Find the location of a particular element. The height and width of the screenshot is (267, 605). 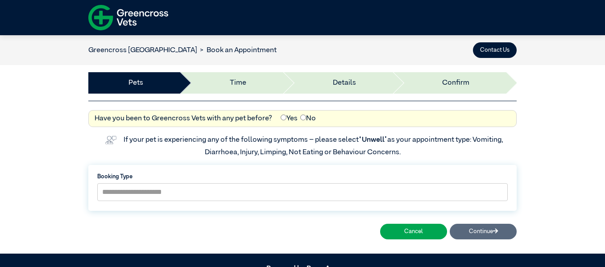

li: Book an Appointment is located at coordinates (237, 50).